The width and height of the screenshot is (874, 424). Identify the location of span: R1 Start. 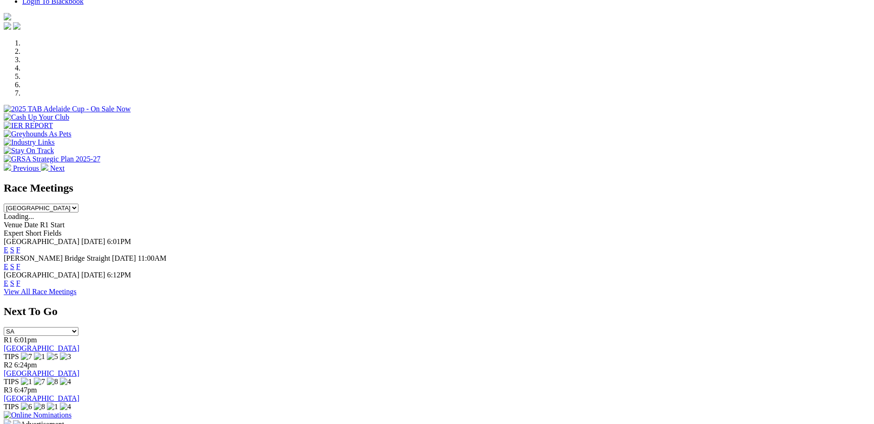
(52, 225).